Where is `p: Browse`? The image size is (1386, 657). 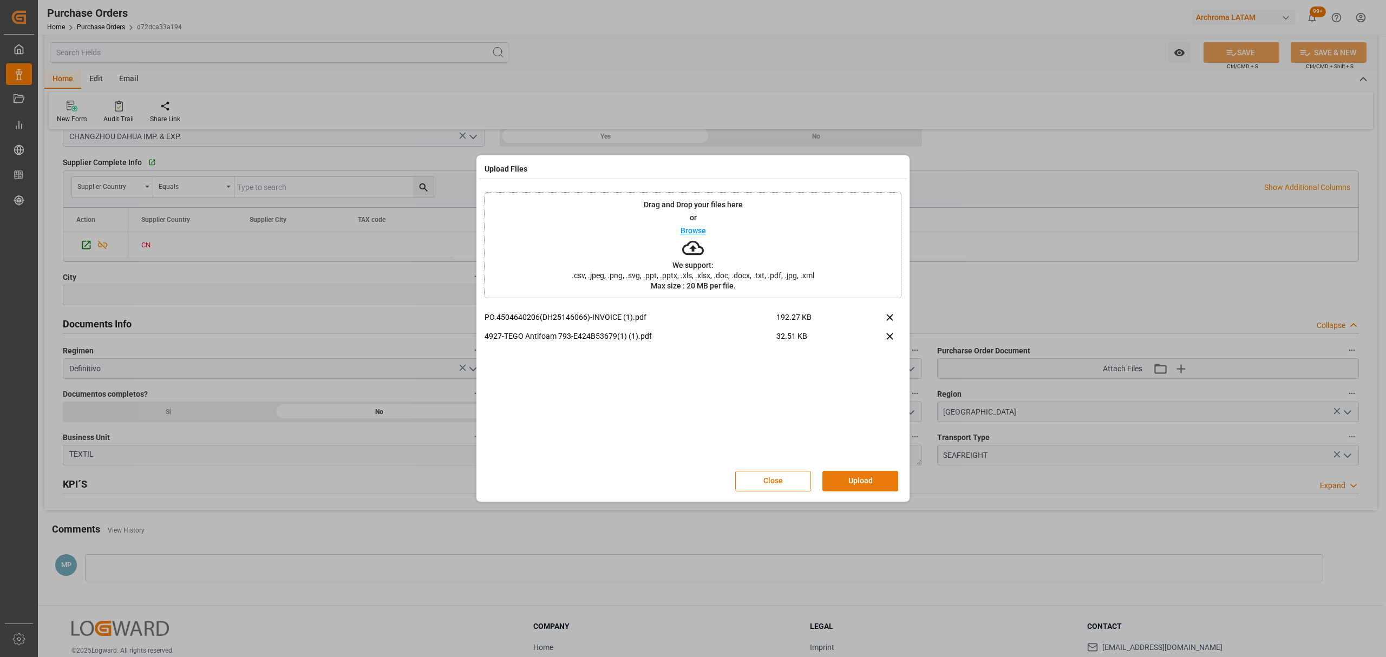 p: Browse is located at coordinates (693, 231).